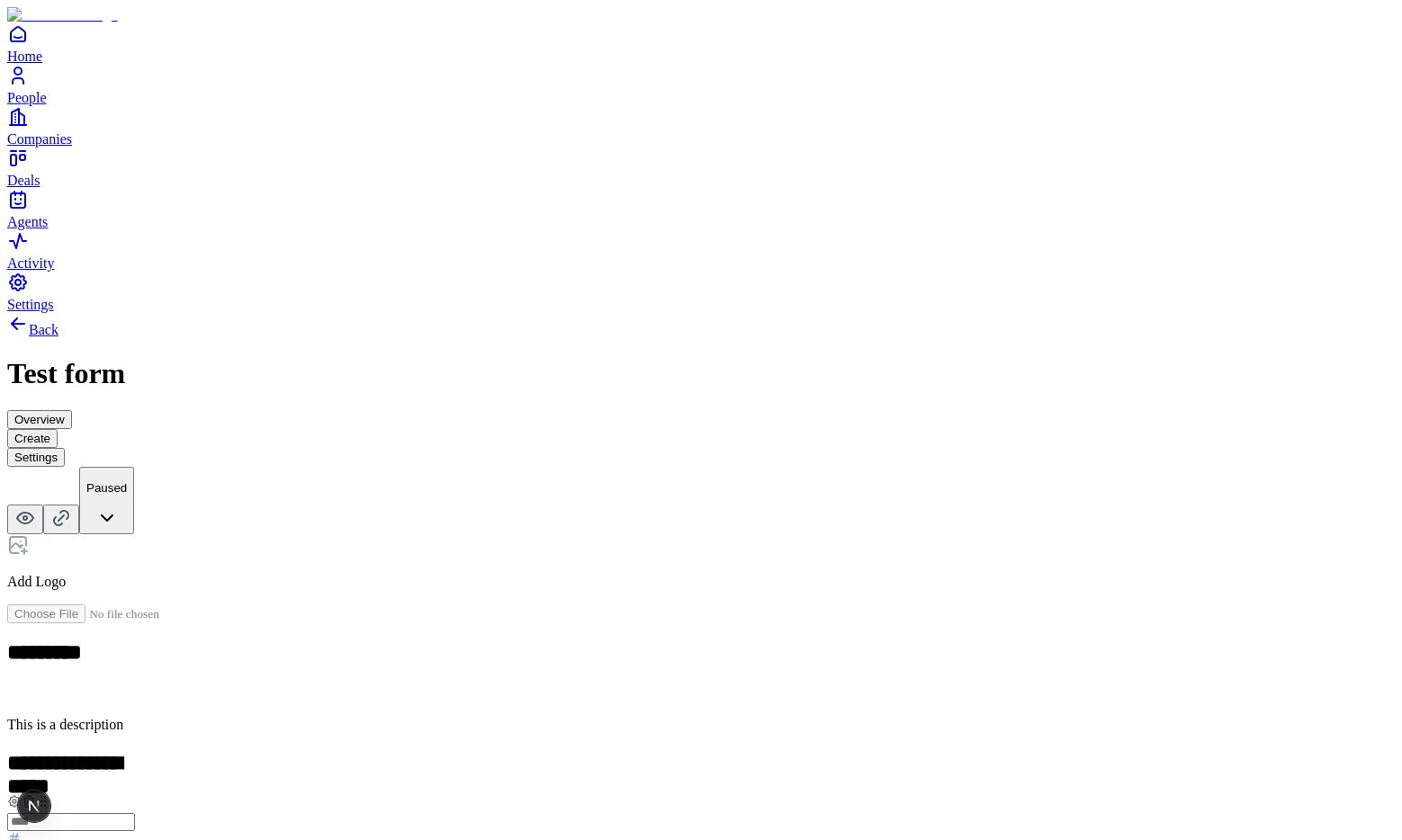 This screenshot has height=840, width=1402. I want to click on h1: Test form, so click(701, 373).